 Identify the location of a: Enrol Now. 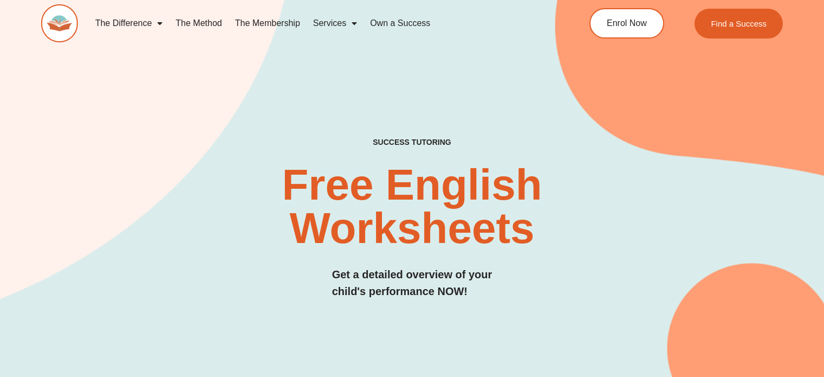
(627, 23).